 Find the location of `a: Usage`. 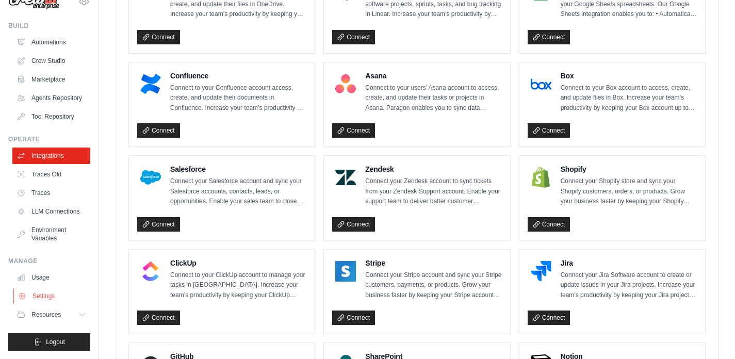

a: Usage is located at coordinates (51, 277).